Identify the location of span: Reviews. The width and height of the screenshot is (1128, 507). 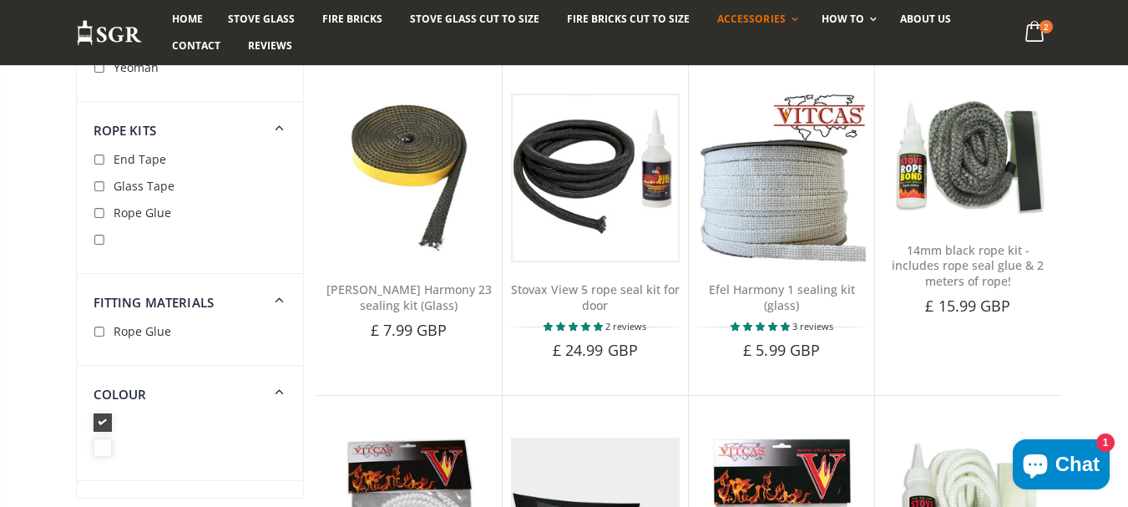
(270, 45).